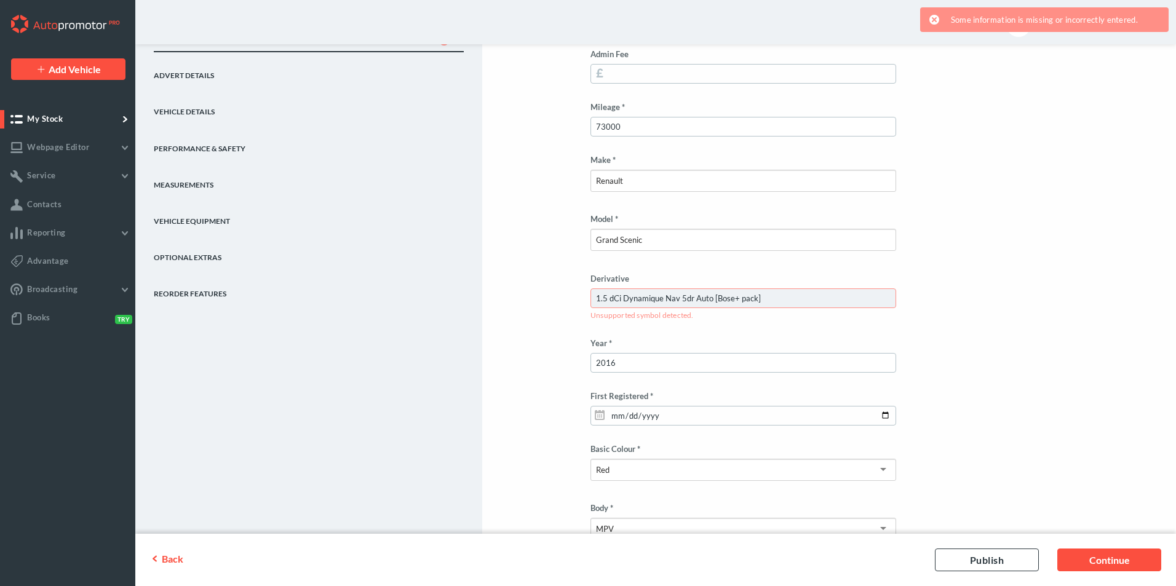 This screenshot has height=586, width=1176. Describe the element at coordinates (45, 119) in the screenshot. I see `span: My Stock` at that location.